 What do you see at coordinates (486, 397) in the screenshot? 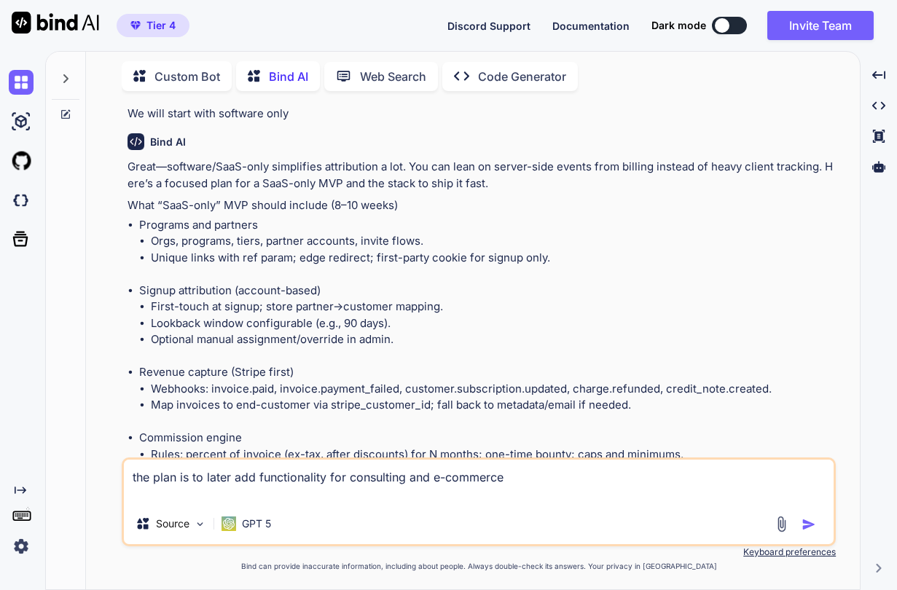
I see `li: Revenue capture (Stripe first)` at bounding box center [486, 397].